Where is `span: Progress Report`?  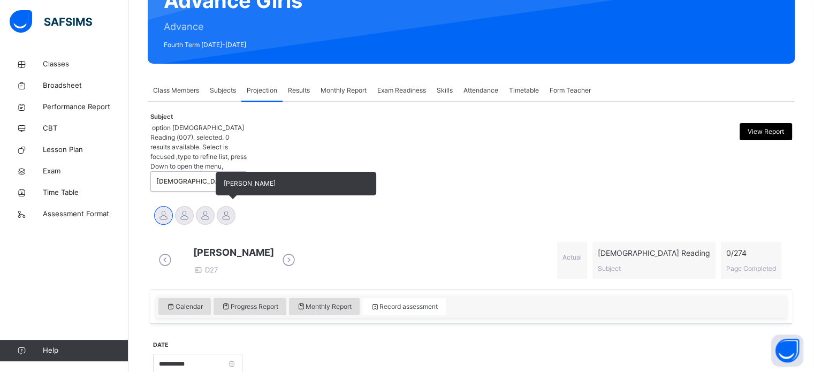
span: Progress Report is located at coordinates (250, 307).